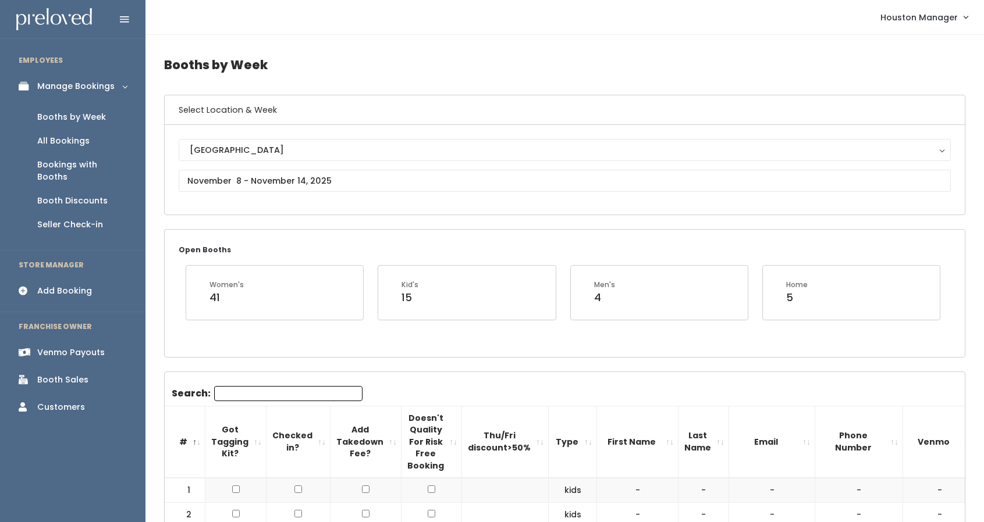  I want to click on th: Type: activate to sort column ascending, so click(572, 442).